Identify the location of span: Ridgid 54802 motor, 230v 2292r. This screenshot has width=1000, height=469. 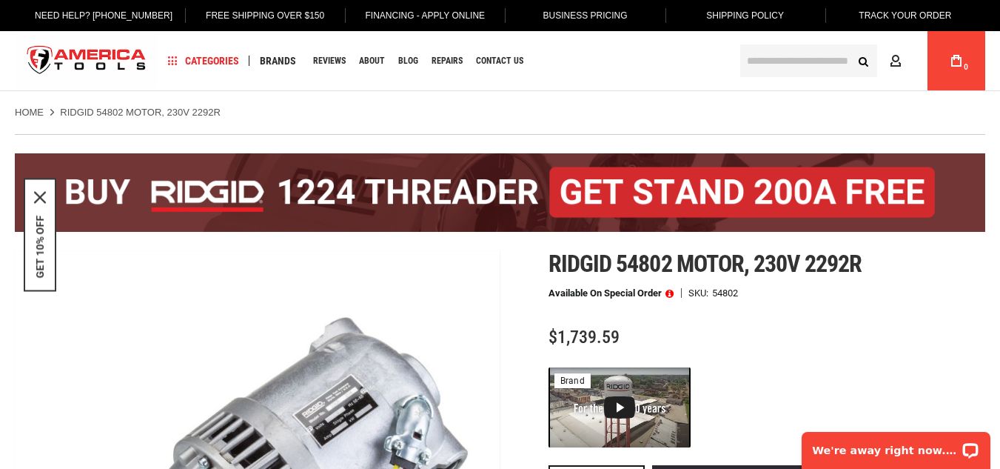
(705, 264).